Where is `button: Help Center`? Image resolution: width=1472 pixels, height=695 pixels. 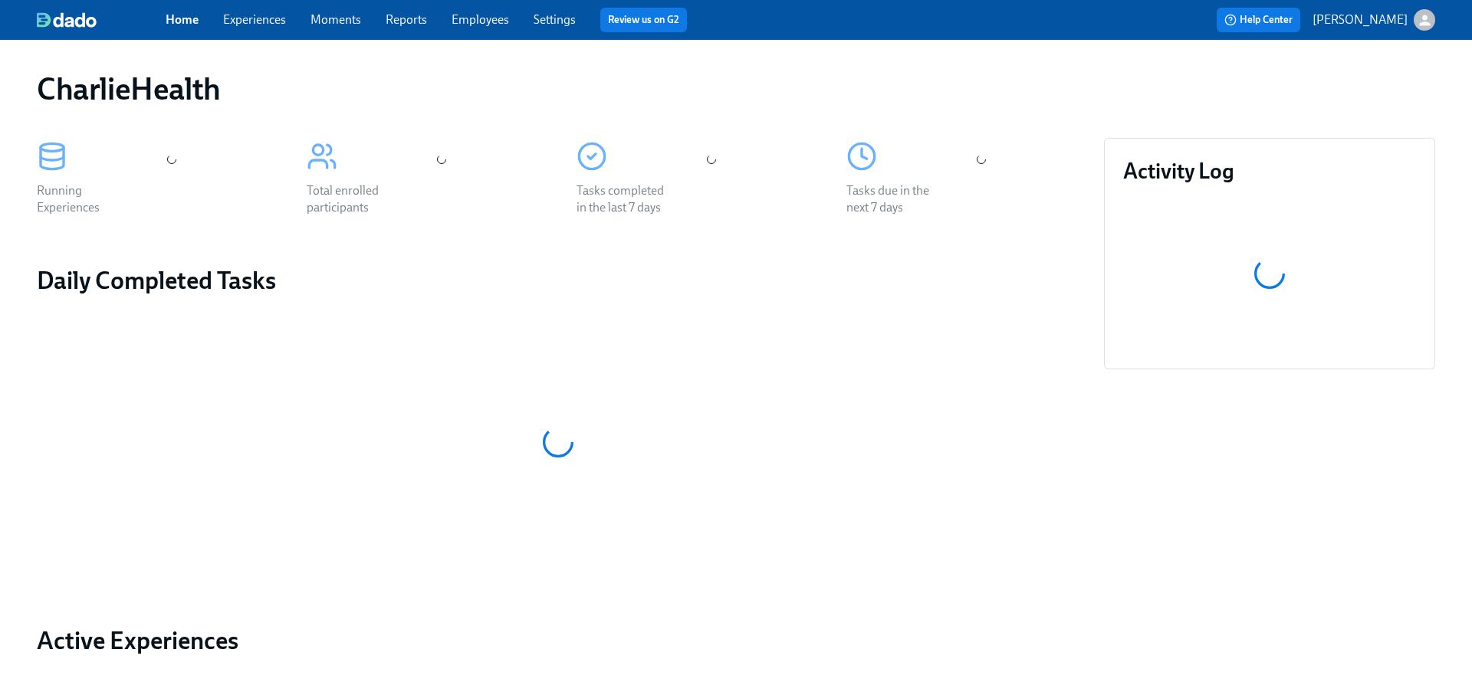
button: Help Center is located at coordinates (1258, 20).